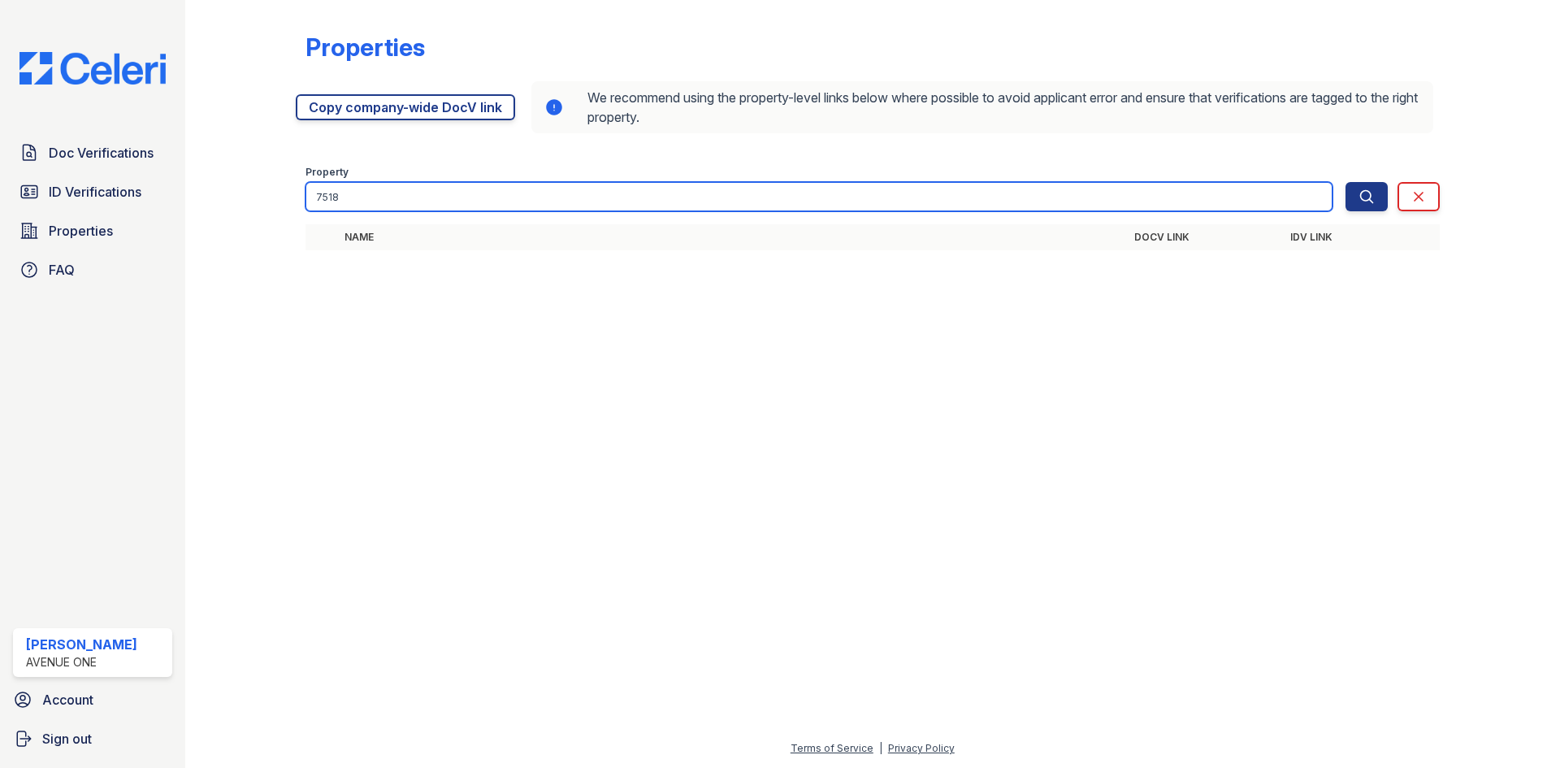  What do you see at coordinates (1206, 237) in the screenshot?
I see `th: DocV Link` at bounding box center [1206, 237].